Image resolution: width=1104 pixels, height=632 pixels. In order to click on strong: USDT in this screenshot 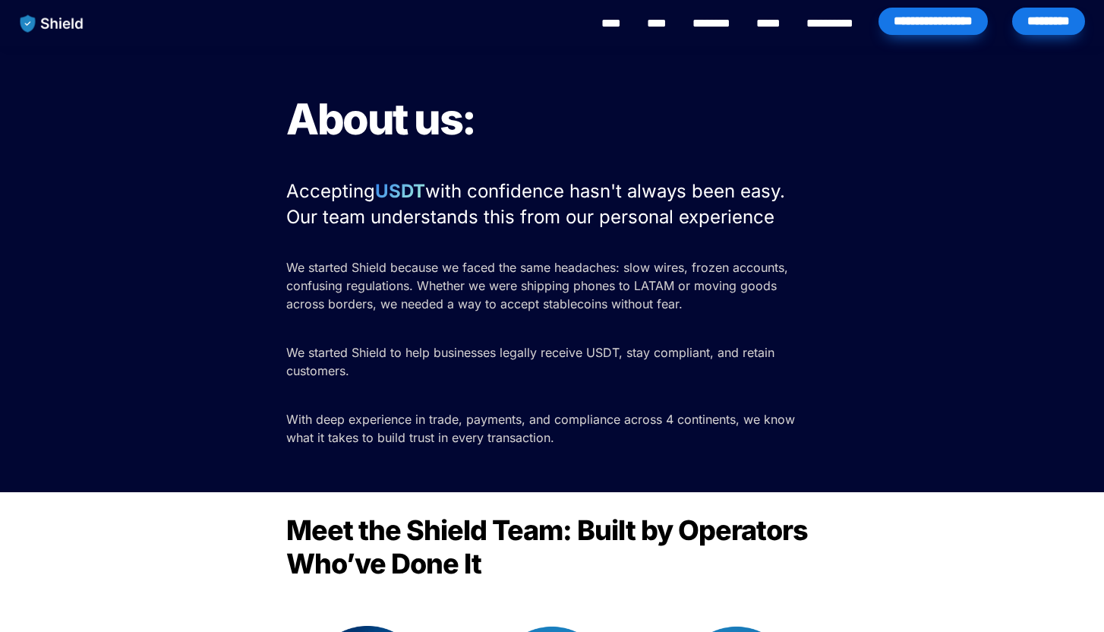, I will do `click(400, 191)`.